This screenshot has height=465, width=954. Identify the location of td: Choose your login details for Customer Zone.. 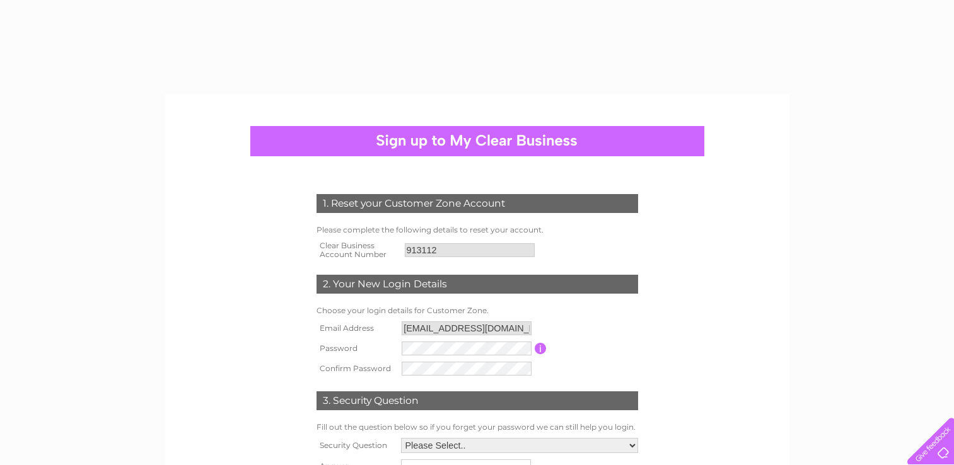
(477, 311).